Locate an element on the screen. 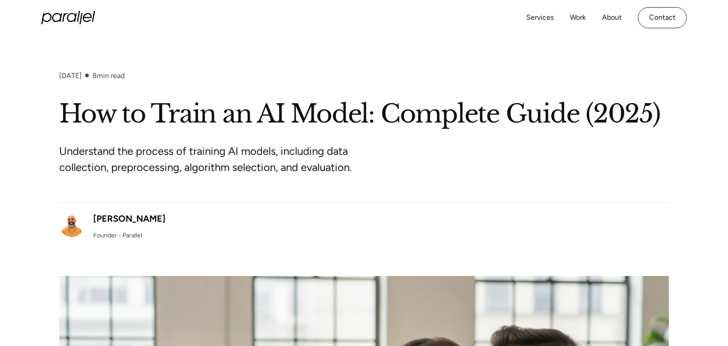 Image resolution: width=728 pixels, height=346 pixels. a: Contact is located at coordinates (663, 17).